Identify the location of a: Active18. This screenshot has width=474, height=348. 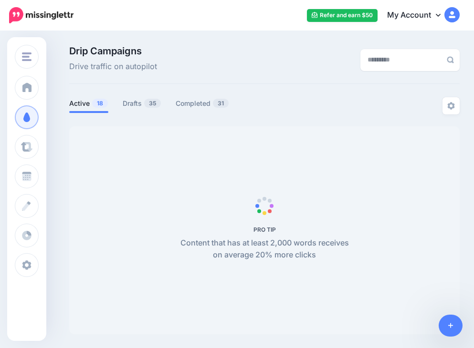
(89, 104).